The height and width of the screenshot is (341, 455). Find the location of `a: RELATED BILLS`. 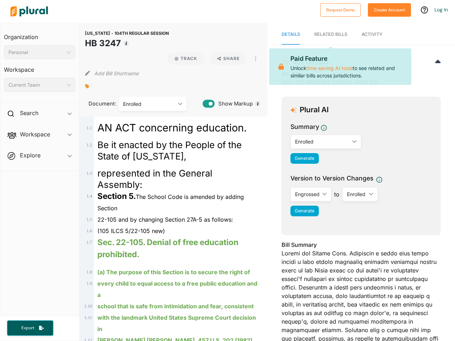

a: RELATED BILLS is located at coordinates (331, 34).